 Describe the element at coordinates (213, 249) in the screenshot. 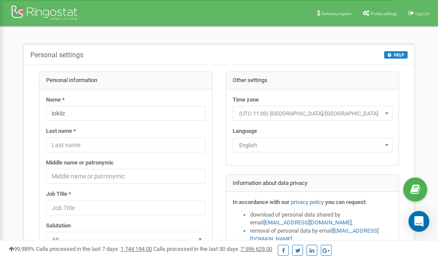

I see `span: Calls processed in the last 30 days :` at that location.